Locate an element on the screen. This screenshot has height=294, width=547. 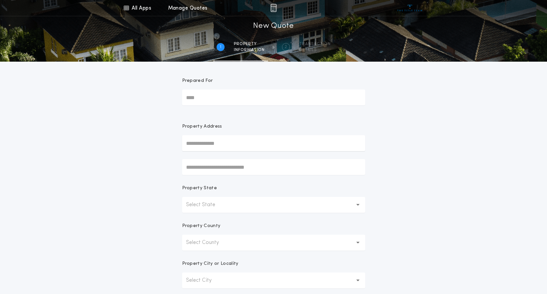
button: Select State is located at coordinates (274, 205).